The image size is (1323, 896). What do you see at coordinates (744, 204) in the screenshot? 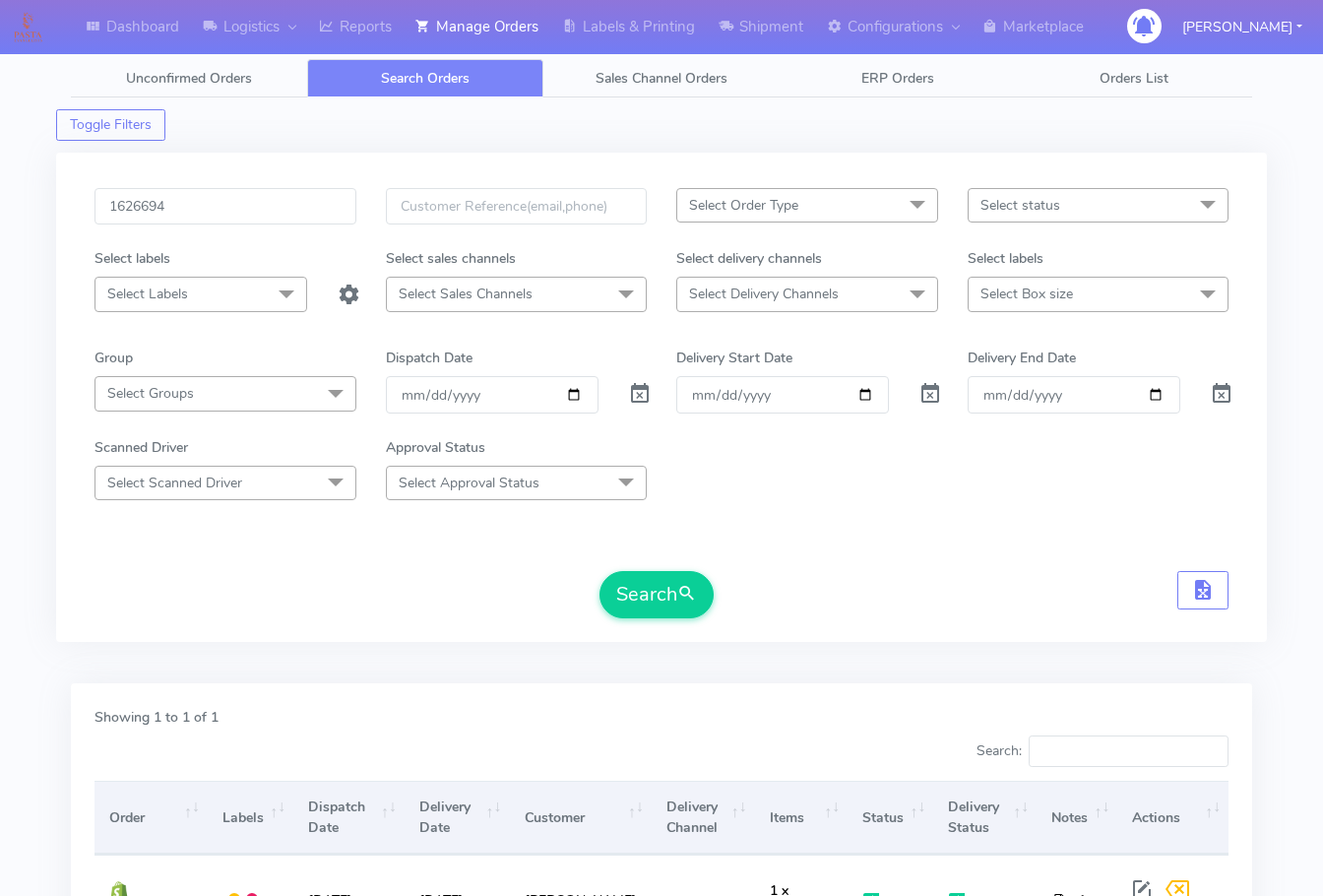
I see `span: Select Order Type` at bounding box center [744, 204].